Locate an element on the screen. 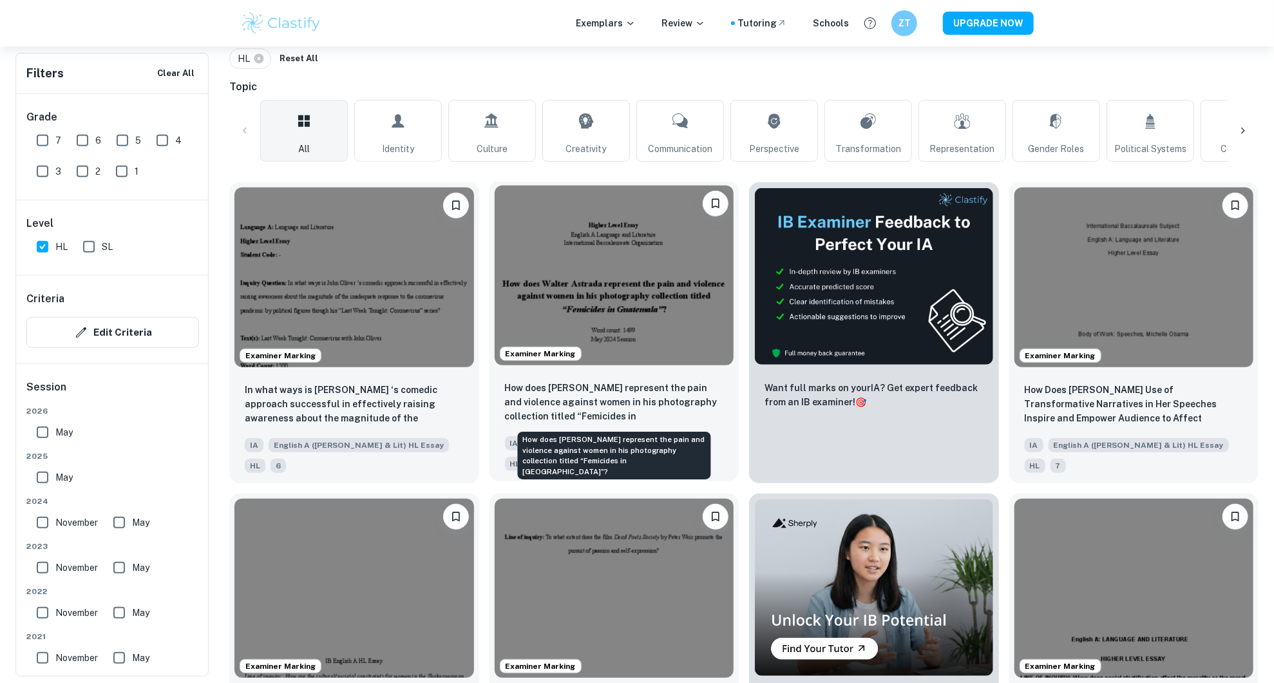  a: Examiner MarkingBookmarkHow does Walter Astrada represent the pain and violence against women in ... is located at coordinates (615, 332).